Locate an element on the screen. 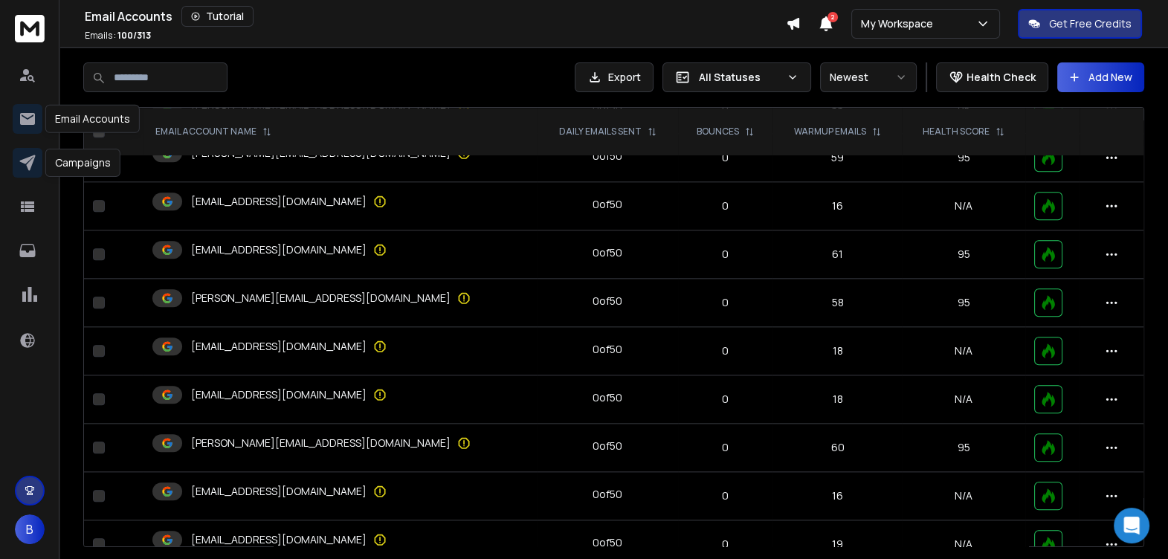  p: All Statuses is located at coordinates (740, 77).